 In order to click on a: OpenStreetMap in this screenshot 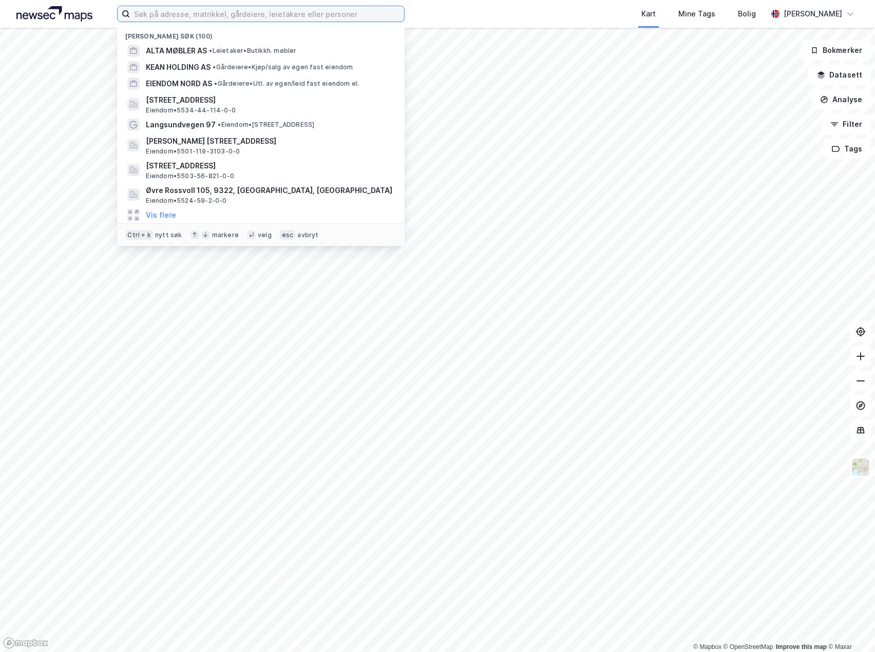, I will do `click(748, 647)`.